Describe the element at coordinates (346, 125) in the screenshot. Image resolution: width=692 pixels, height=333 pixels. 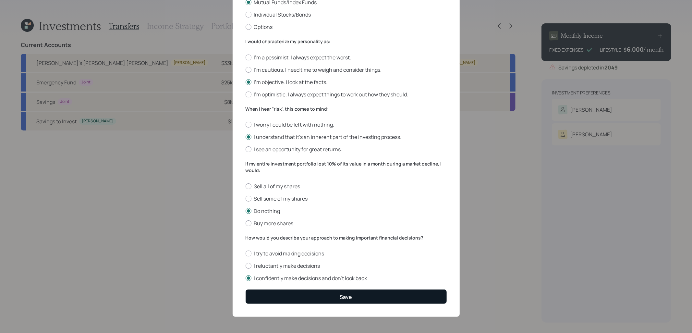
I see `label: I worry I could be left with nothing.` at that location.